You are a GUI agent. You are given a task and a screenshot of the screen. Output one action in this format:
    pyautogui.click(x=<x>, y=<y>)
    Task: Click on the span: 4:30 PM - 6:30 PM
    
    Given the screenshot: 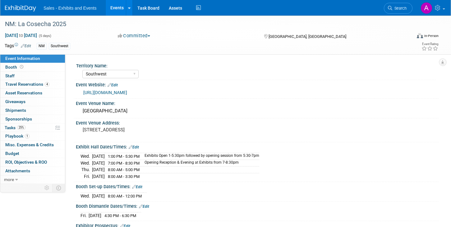 What is the action you would take?
    pyautogui.click(x=120, y=216)
    